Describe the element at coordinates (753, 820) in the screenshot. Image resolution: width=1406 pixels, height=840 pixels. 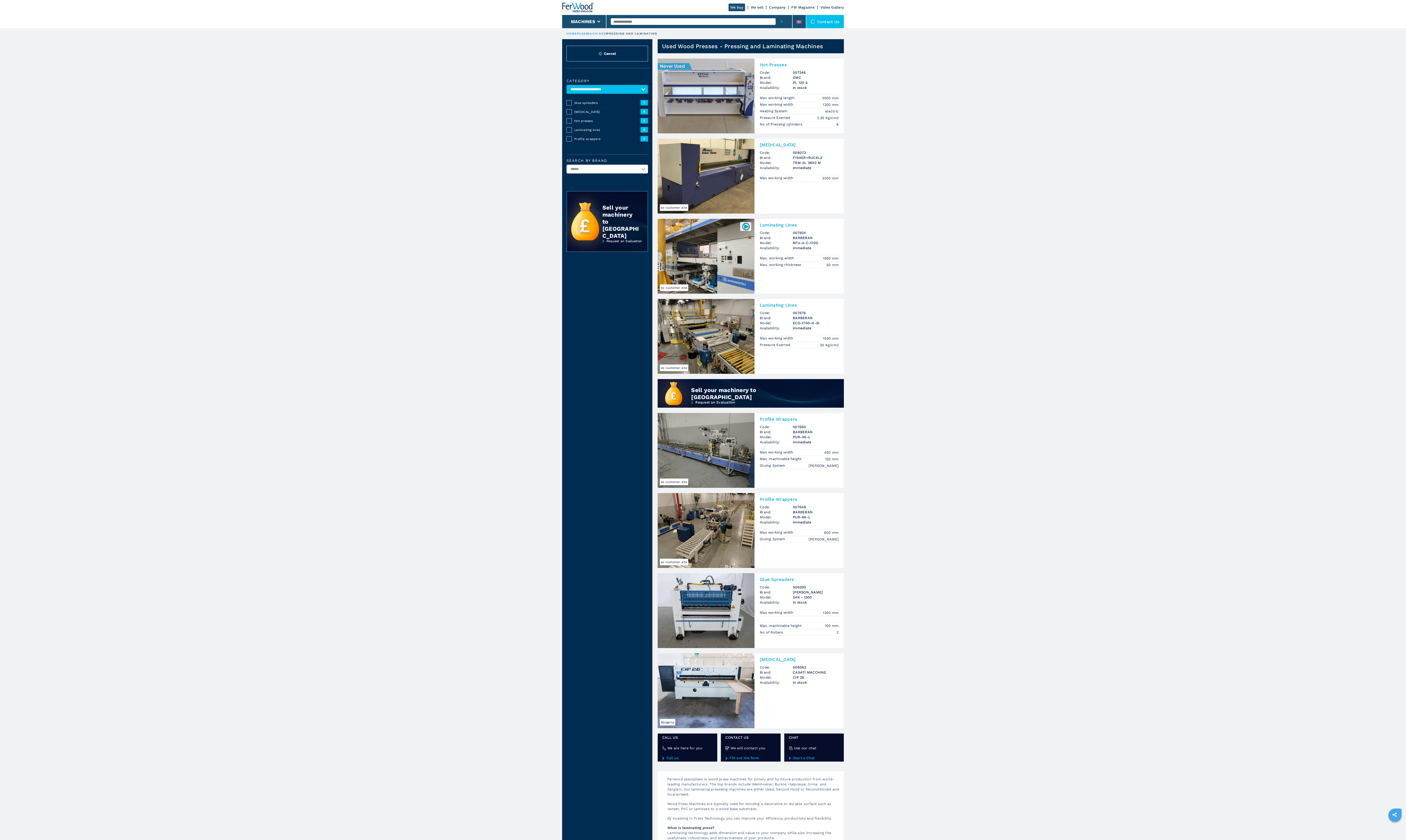
I see `p: By investing in Press Technology, you can improve your efficiency, productivity and flexibility.` at that location.